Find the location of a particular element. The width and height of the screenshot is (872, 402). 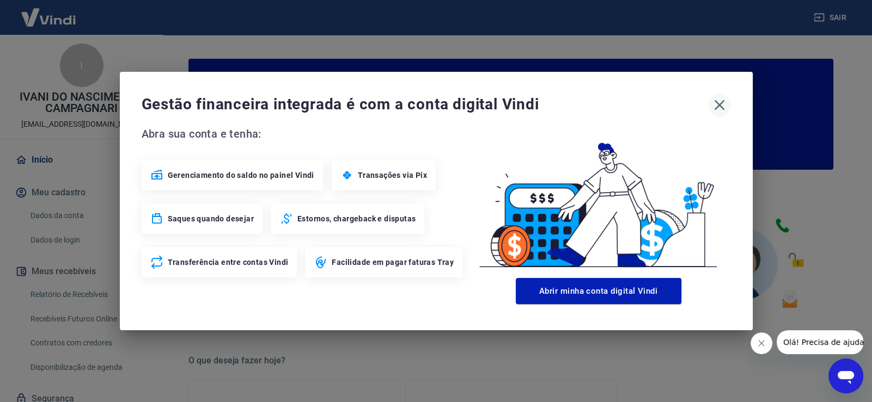

span: Olá! Precisa de ajuda? is located at coordinates (49, 12).